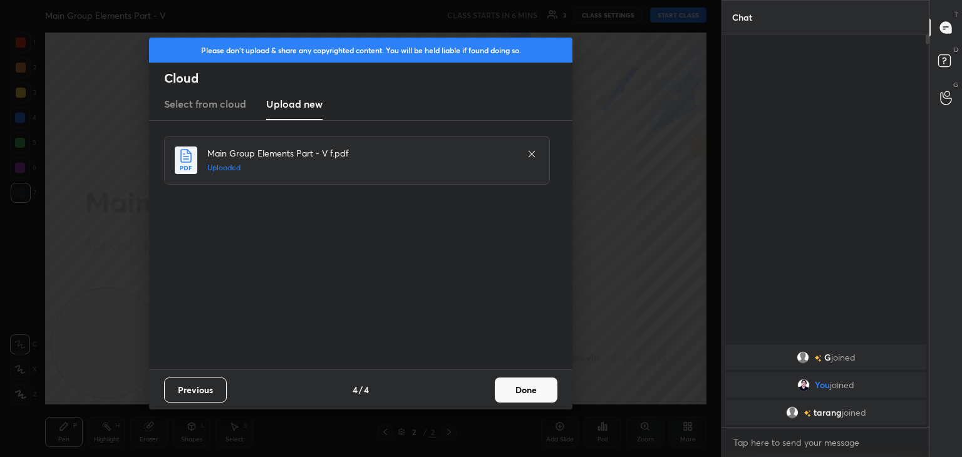 This screenshot has width=962, height=457. Describe the element at coordinates (361, 50) in the screenshot. I see `div: Please don't upload & share any copyrighted content. You will be held liable if found doing so.` at that location.